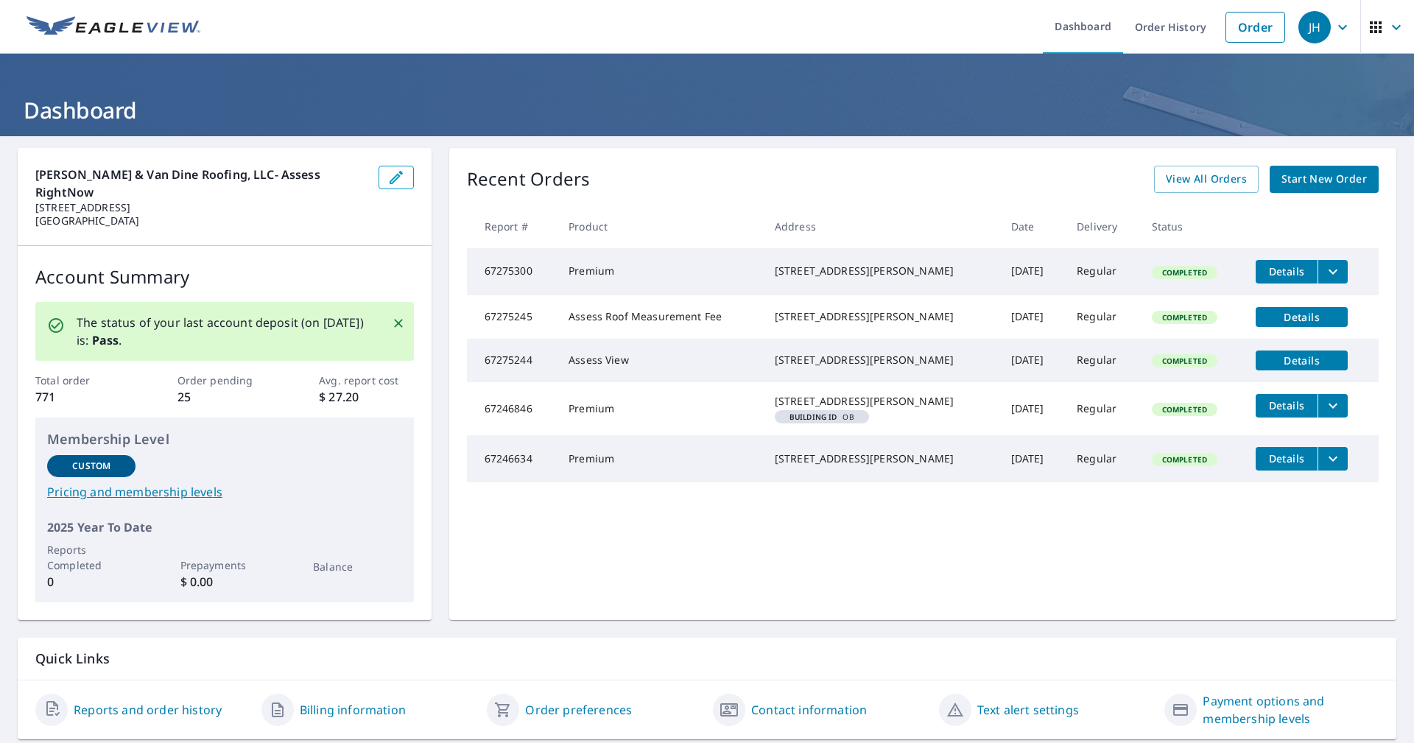  I want to click on p: $ 27.20, so click(366, 397).